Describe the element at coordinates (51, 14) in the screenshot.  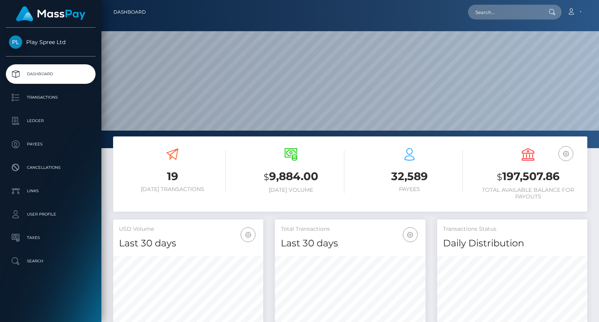
I see `img: MassPay Logo` at that location.